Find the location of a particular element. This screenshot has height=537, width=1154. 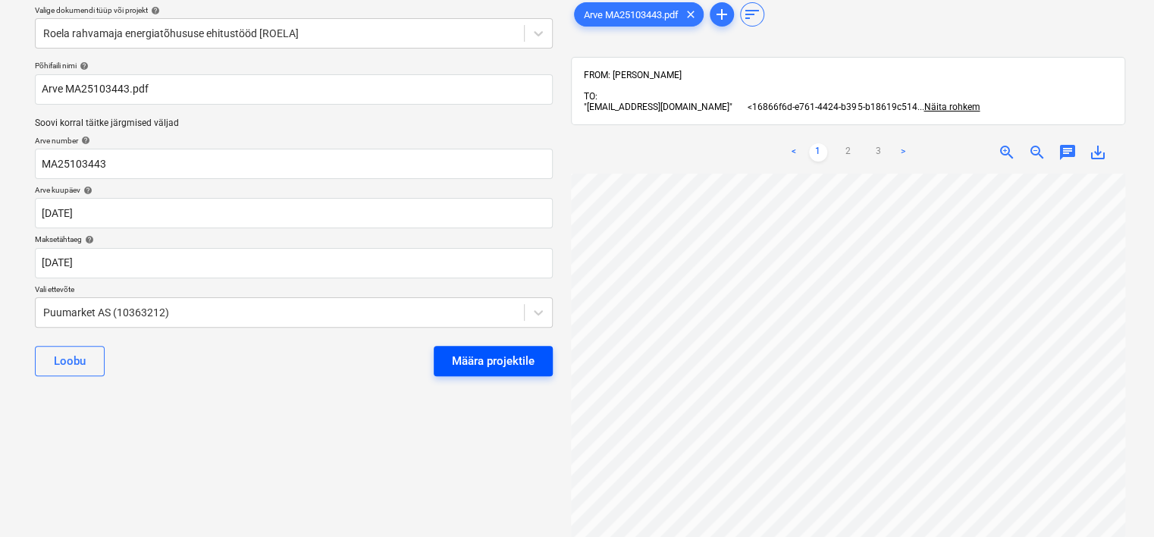

button: Määra projektile is located at coordinates (493, 361).